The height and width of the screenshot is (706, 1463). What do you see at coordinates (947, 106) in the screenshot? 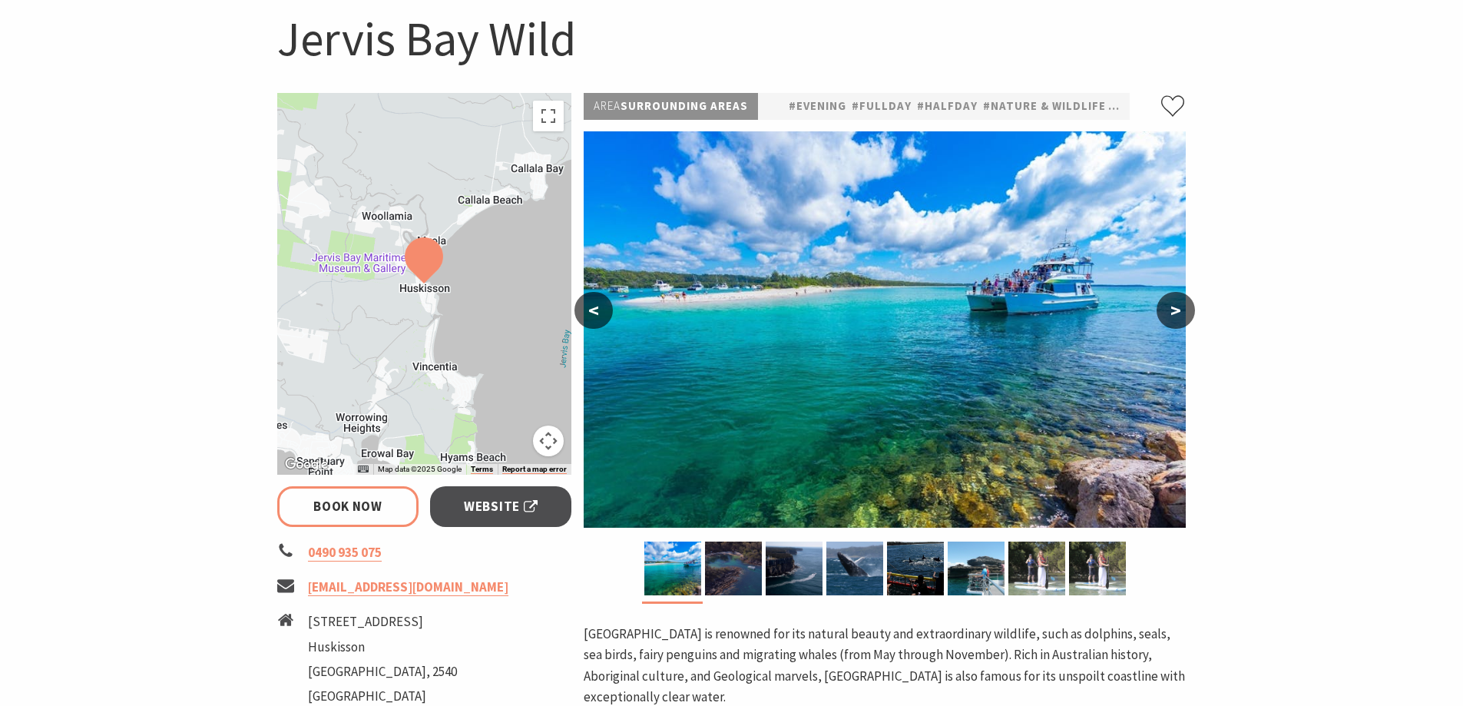
I see `a: #halfday` at bounding box center [947, 106].